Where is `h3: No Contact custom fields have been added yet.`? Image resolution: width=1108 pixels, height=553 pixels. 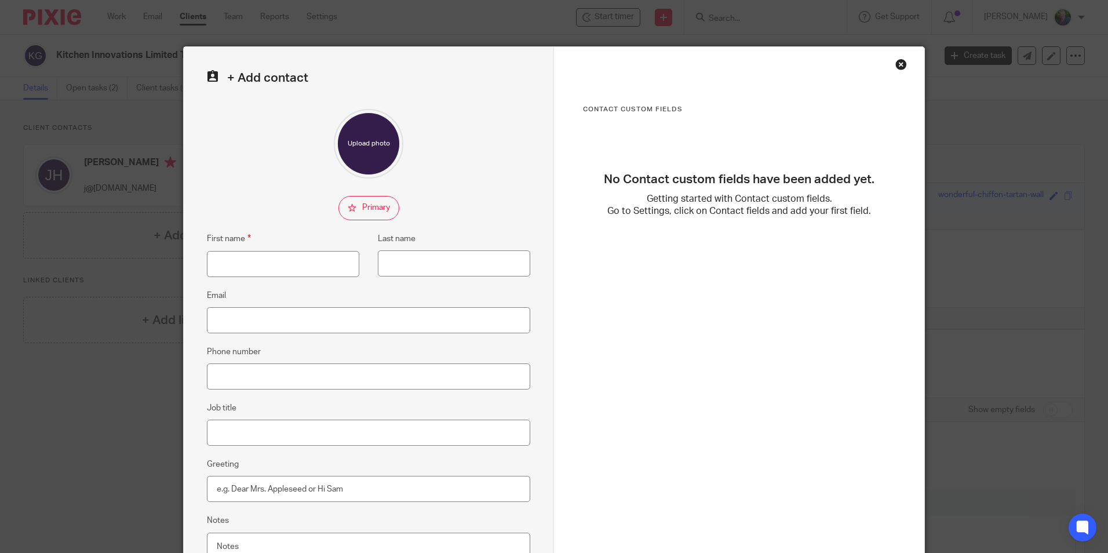 h3: No Contact custom fields have been added yet. is located at coordinates (739, 180).